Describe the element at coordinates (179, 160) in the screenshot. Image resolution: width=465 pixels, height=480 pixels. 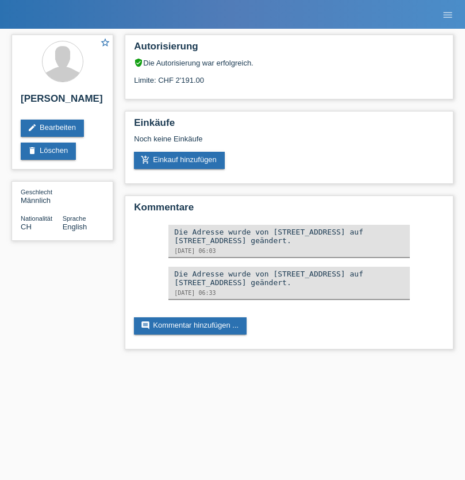
I see `a: add_shopping_cartEinkauf hinzufügen` at that location.